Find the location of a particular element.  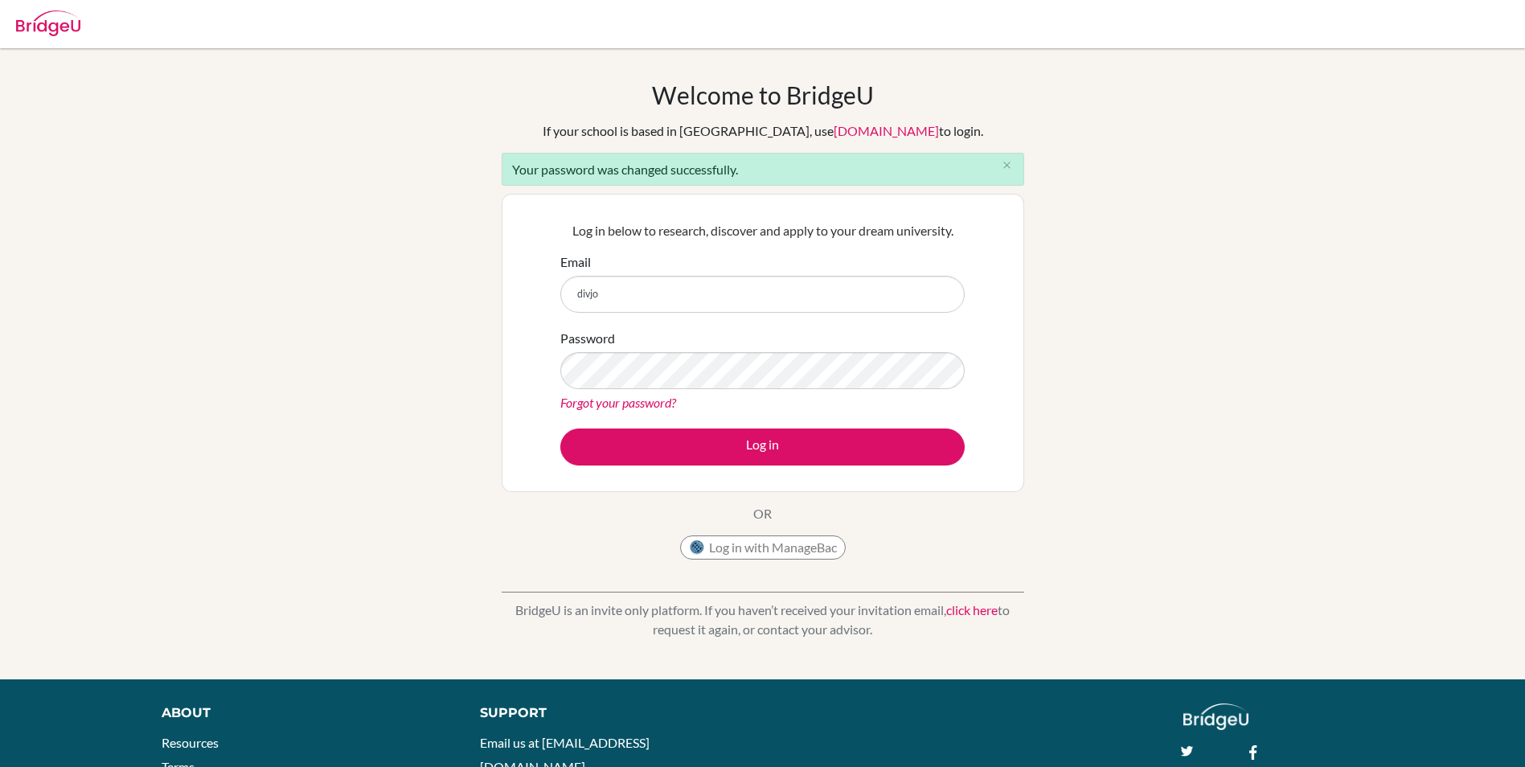

a: Forgot your password? is located at coordinates (618, 402).